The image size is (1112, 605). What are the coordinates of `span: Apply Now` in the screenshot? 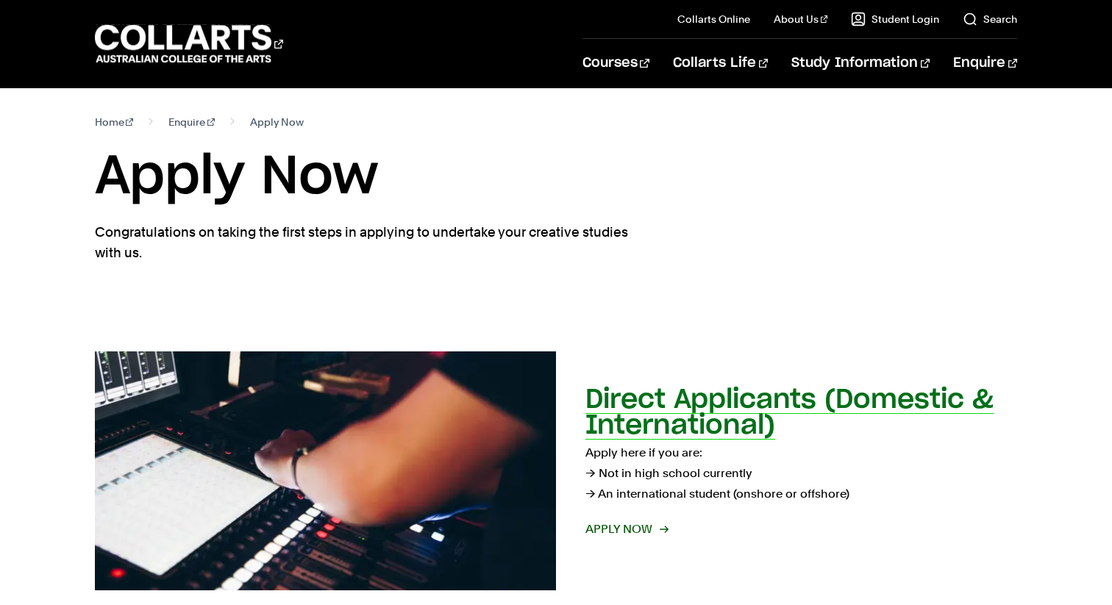 It's located at (276, 122).